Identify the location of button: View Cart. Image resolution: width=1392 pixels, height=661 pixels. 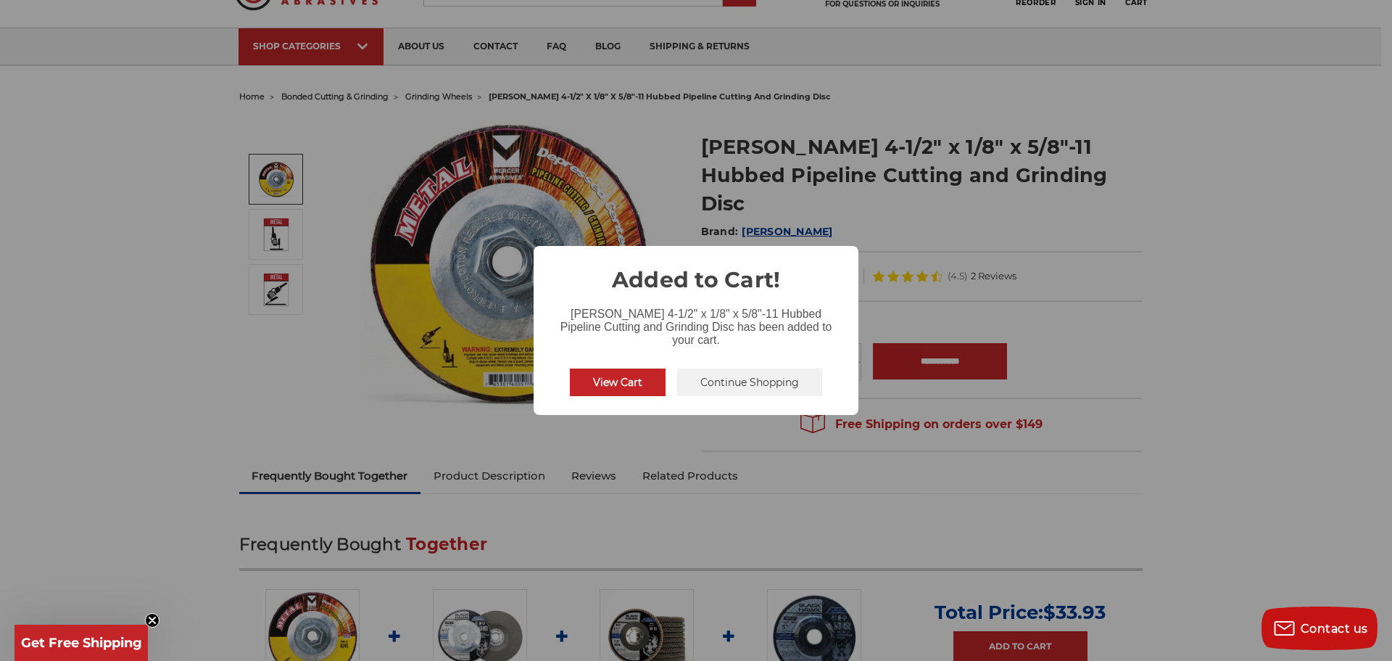
(618, 382).